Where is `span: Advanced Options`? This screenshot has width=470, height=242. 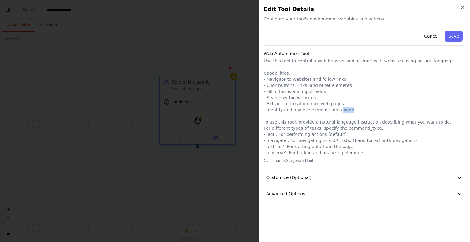 span: Advanced Options is located at coordinates (286, 194).